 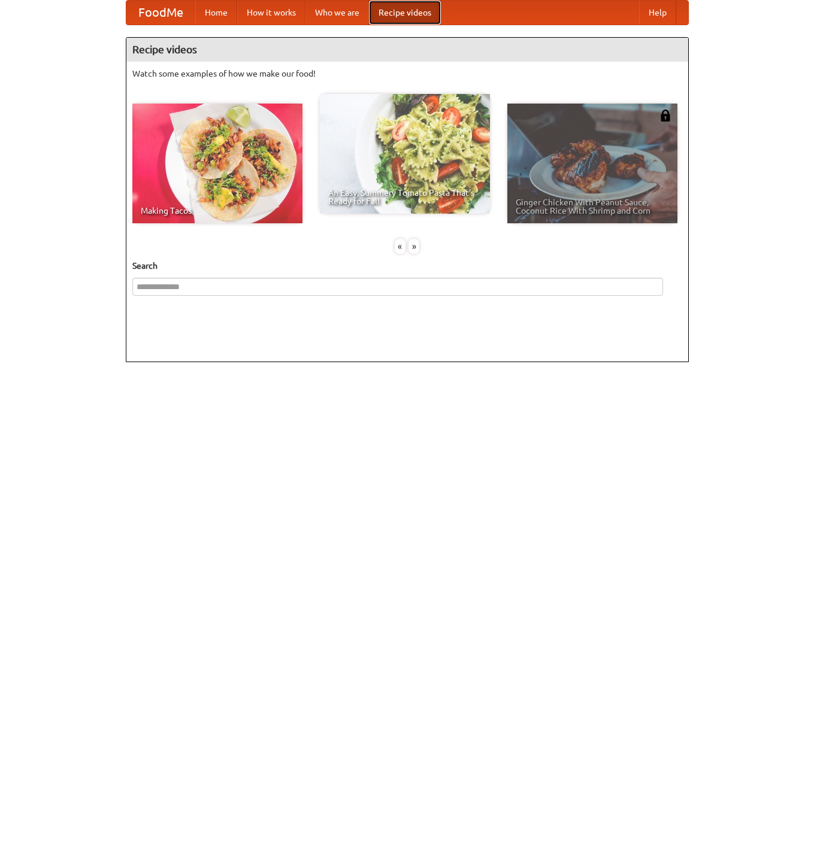 I want to click on span: An Easy, Summery Tomato Pasta That's Ready for Fall, so click(x=405, y=197).